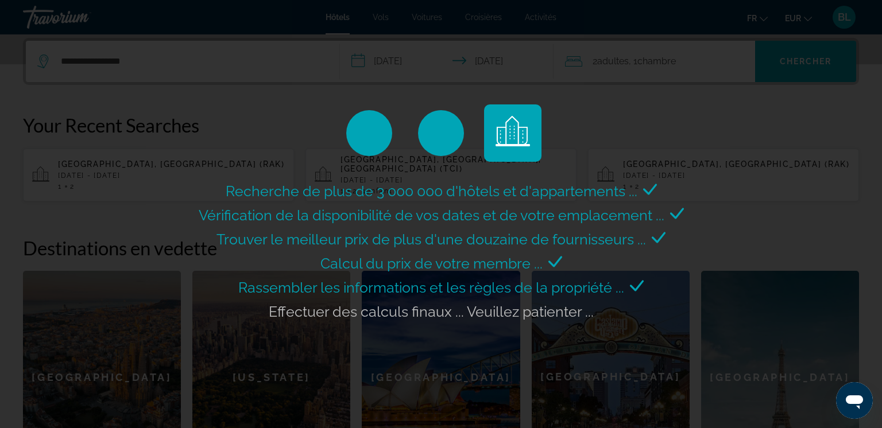  I want to click on span: Rassembler les informations et les règles de la propriété ..., so click(431, 288).